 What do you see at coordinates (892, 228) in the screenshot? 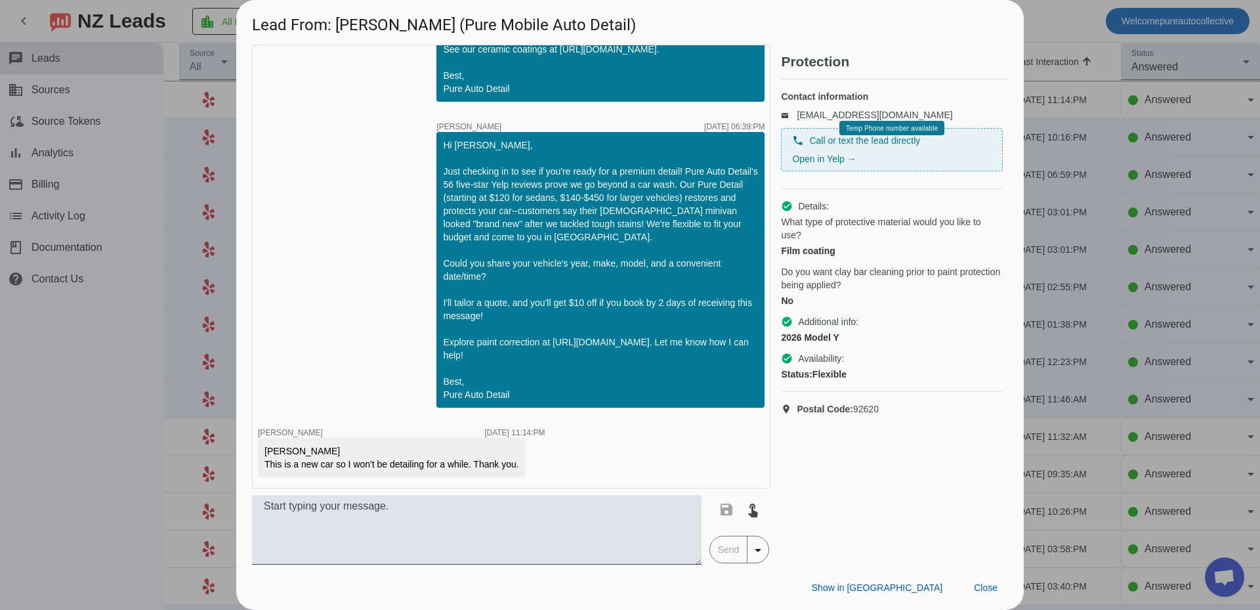
I see `span: What type of protective material would you like to use?` at bounding box center [892, 228].